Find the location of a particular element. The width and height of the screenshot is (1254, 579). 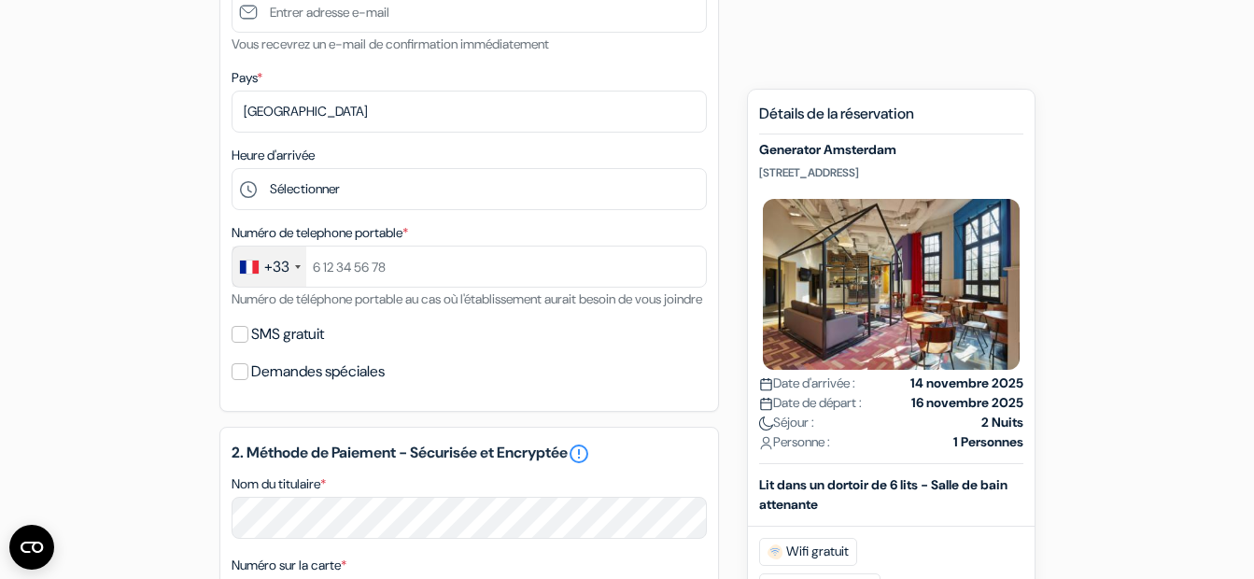

span: Date d'arrivée : is located at coordinates (807, 383).